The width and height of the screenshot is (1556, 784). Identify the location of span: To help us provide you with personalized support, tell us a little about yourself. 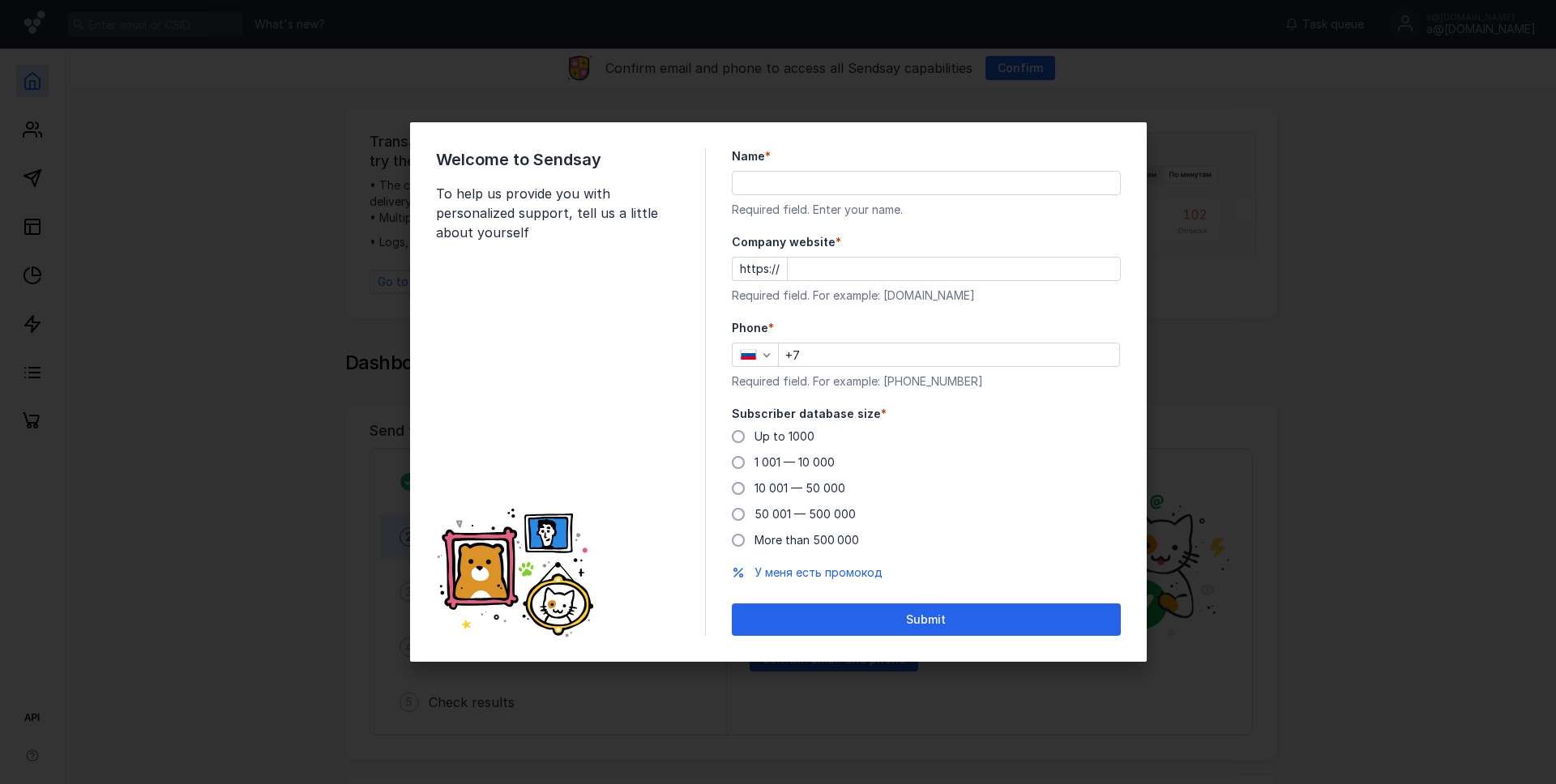
(557, 213).